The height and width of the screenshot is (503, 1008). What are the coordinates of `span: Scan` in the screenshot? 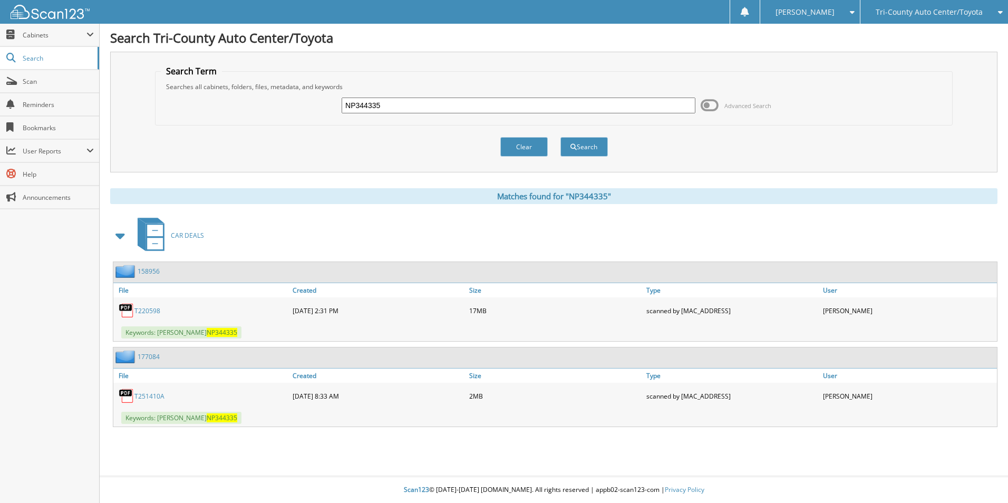 It's located at (58, 81).